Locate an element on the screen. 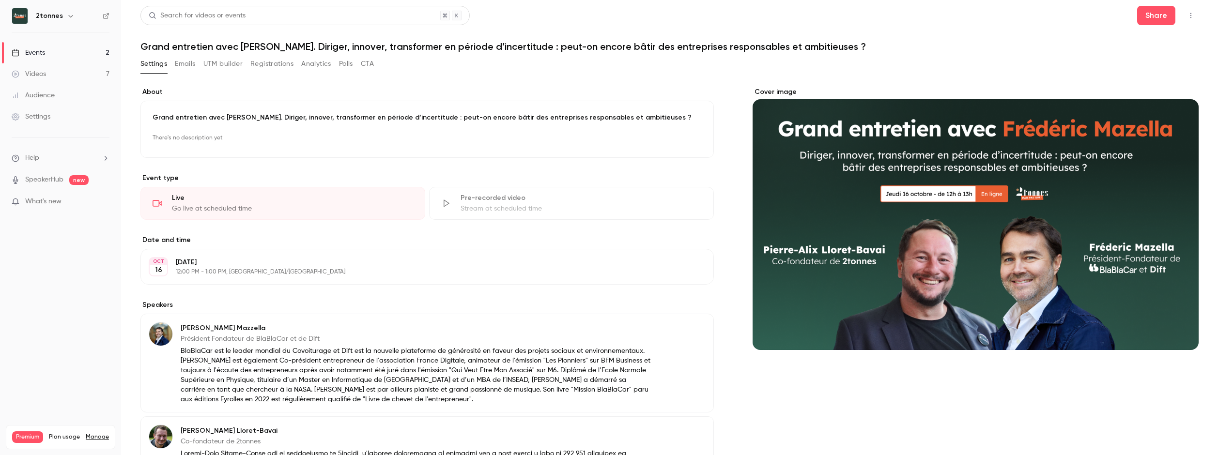 The image size is (1218, 455). h6: 2tonnes is located at coordinates (49, 16).